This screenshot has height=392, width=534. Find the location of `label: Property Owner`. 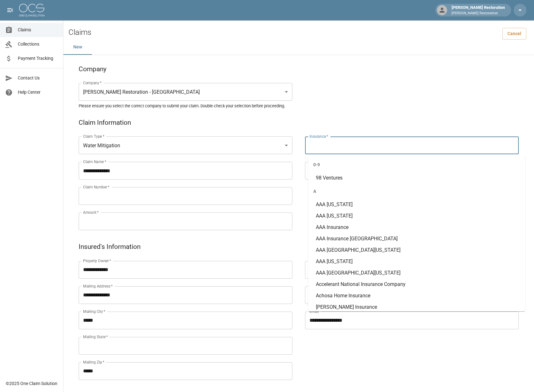

label: Property Owner is located at coordinates (97, 261).